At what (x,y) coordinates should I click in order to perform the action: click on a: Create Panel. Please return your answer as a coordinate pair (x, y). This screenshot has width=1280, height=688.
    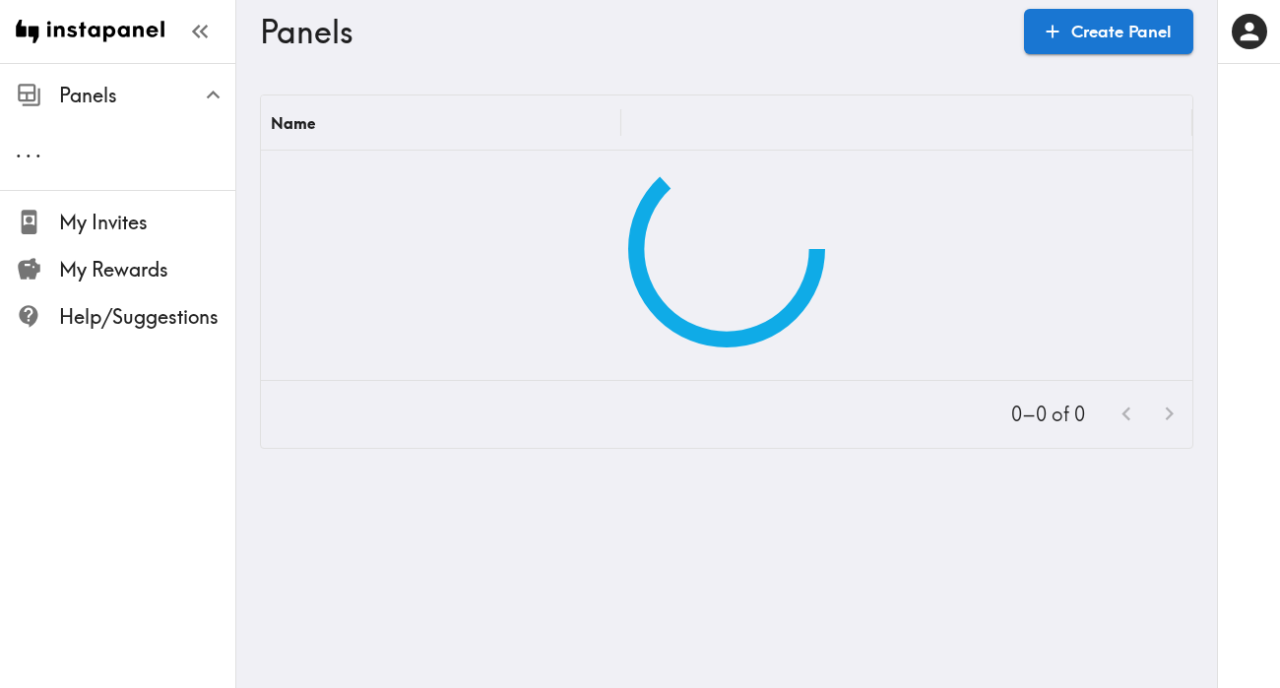
    Looking at the image, I should click on (1109, 32).